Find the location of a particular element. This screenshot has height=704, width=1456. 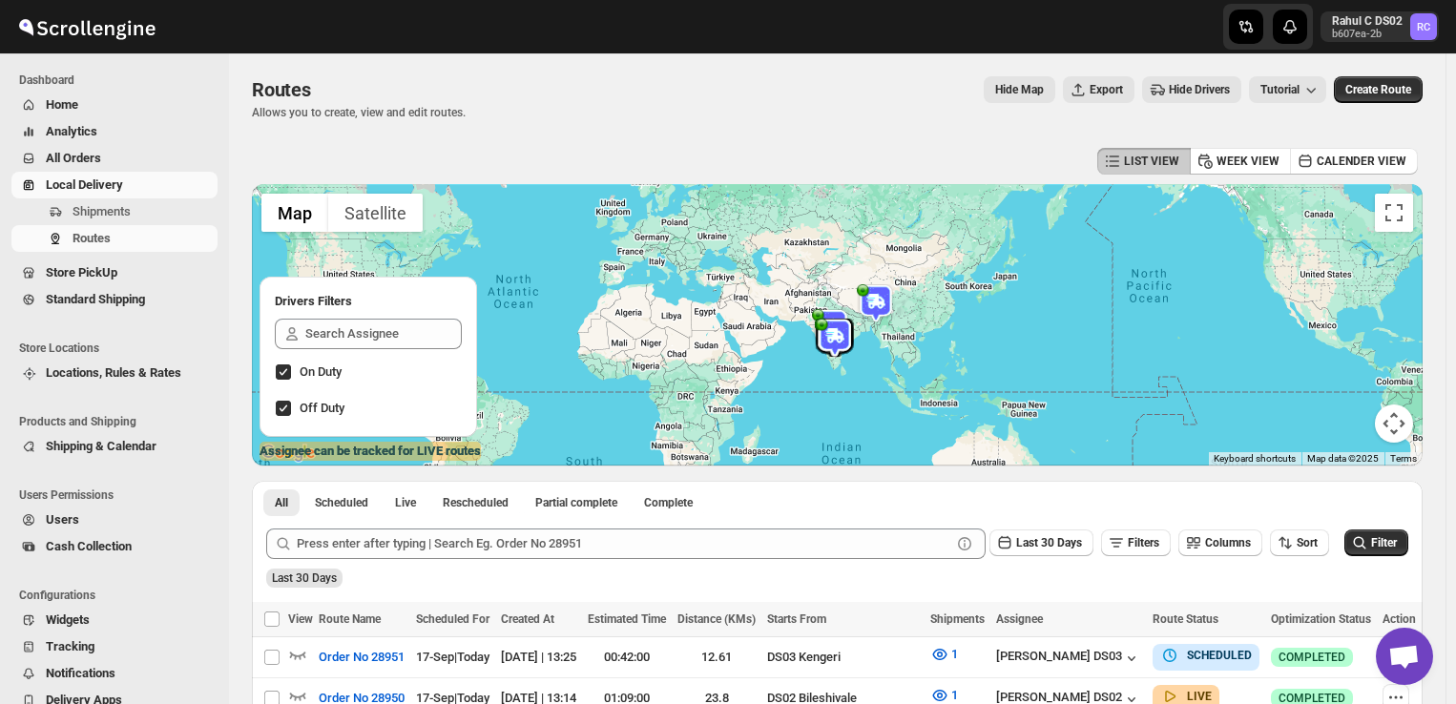

span: Distance (KMs) is located at coordinates (717, 619).